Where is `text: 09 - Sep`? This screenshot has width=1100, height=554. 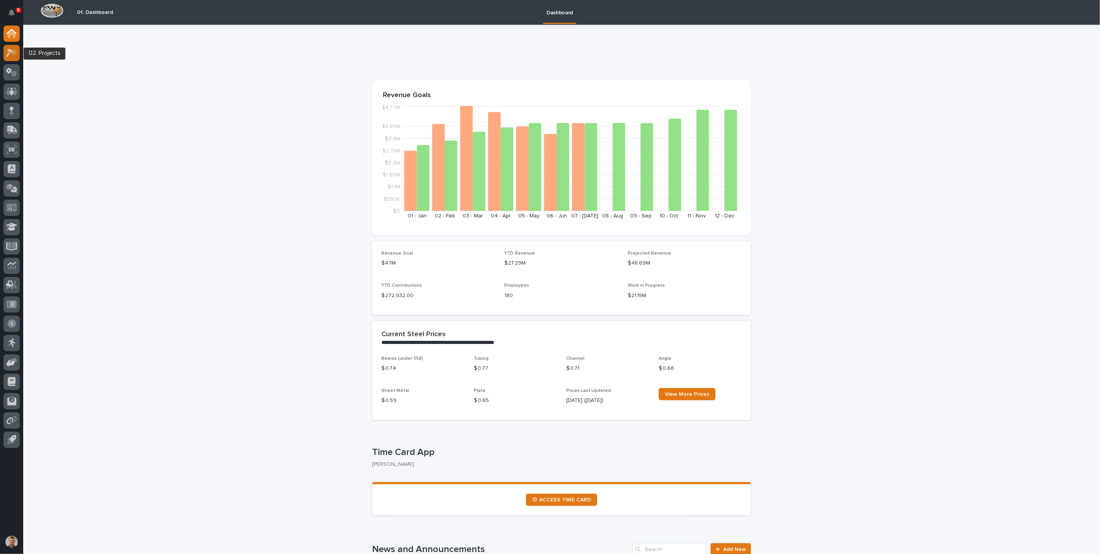 text: 09 - Sep is located at coordinates (641, 216).